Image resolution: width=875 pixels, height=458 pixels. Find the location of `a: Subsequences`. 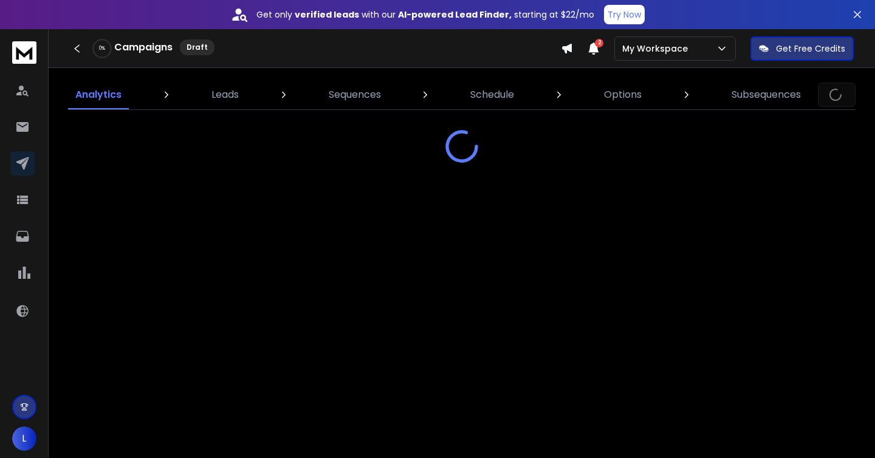

a: Subsequences is located at coordinates (766, 95).